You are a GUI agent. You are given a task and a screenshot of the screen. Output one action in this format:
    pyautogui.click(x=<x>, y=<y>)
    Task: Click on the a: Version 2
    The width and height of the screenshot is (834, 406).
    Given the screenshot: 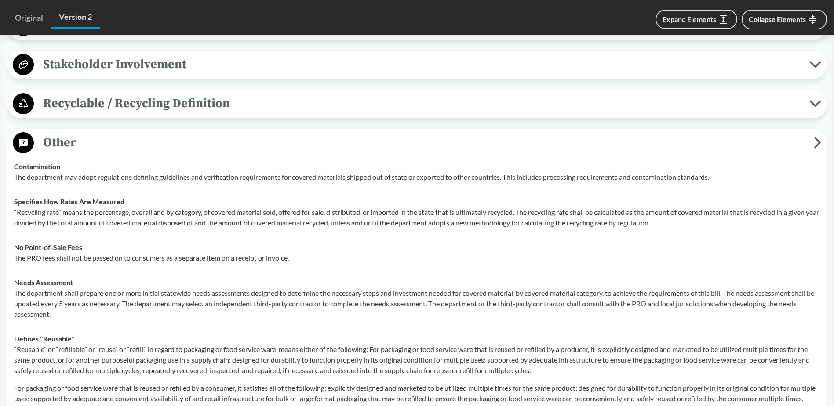 What is the action you would take?
    pyautogui.click(x=75, y=18)
    